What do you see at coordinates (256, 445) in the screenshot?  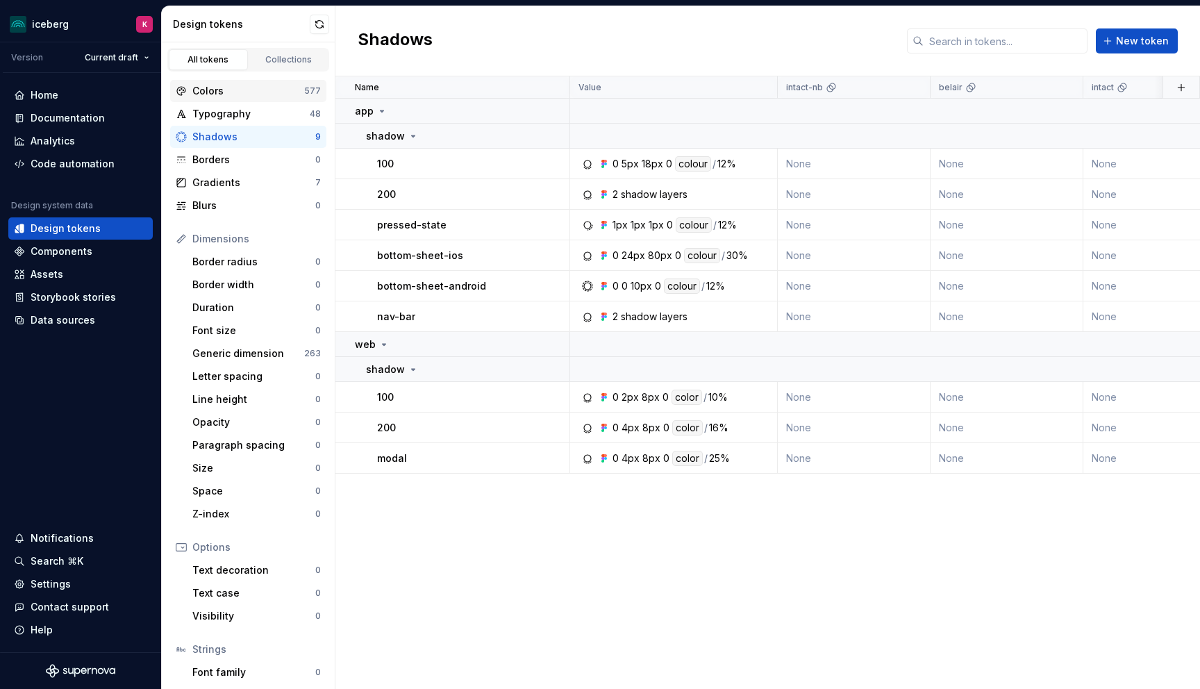 I see `a: Paragraph spacing0` at bounding box center [256, 445].